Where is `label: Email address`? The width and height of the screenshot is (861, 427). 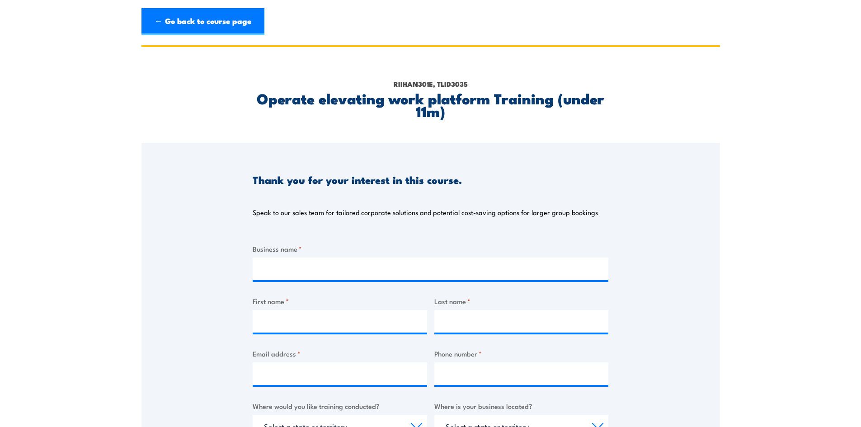
label: Email address is located at coordinates (340, 353).